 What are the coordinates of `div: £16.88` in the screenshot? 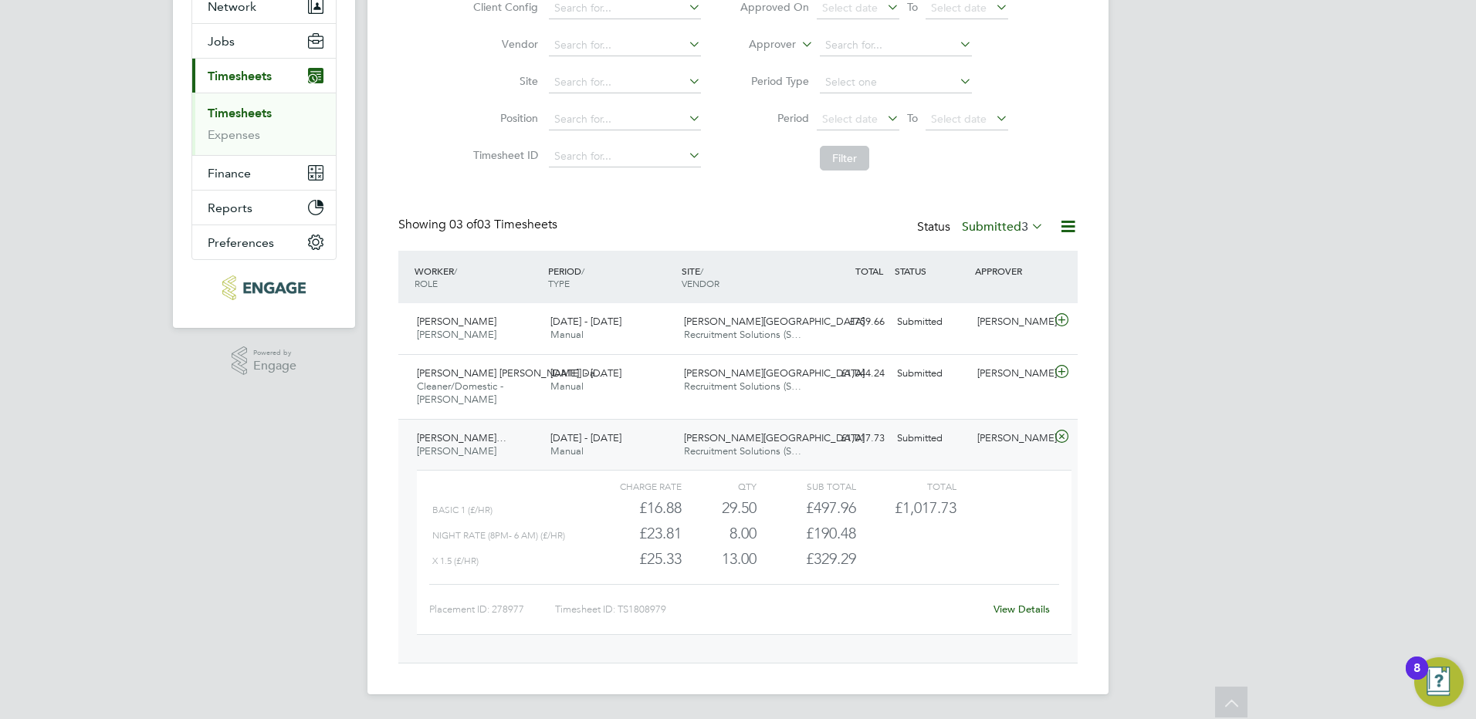 It's located at (631, 508).